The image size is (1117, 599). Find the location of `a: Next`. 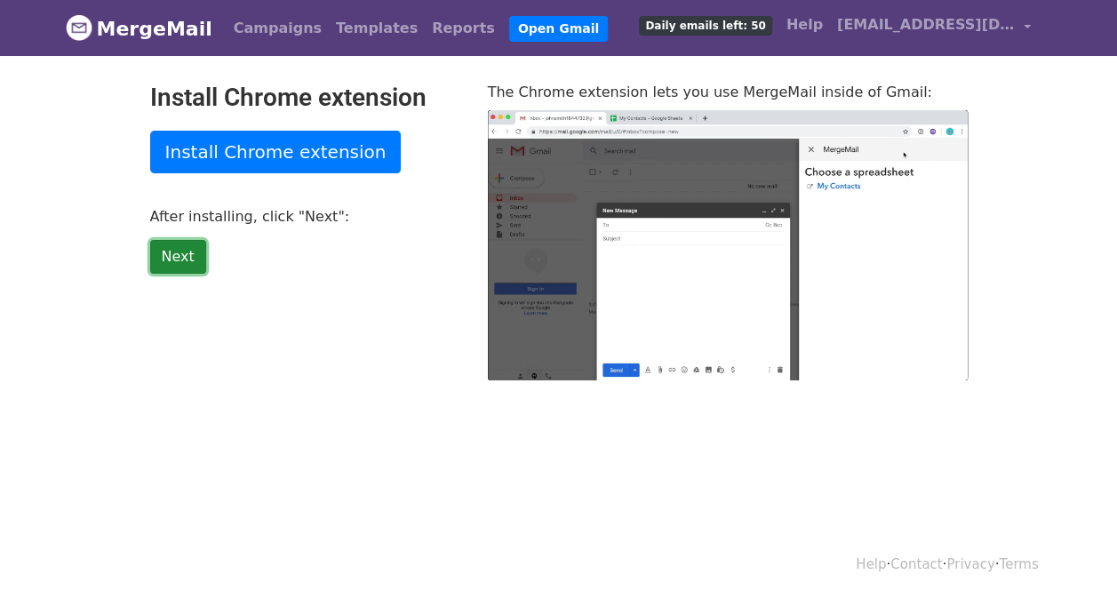

a: Next is located at coordinates (178, 257).